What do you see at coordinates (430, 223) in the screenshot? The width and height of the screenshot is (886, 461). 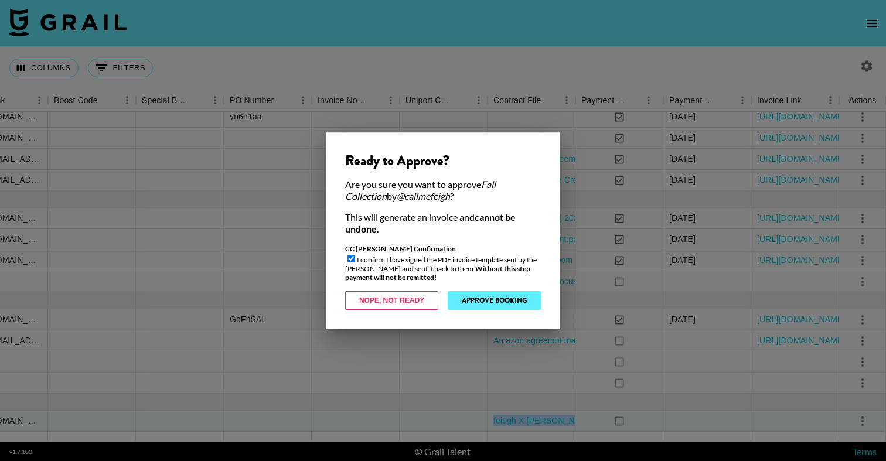 I see `strong: cannot be undone` at bounding box center [430, 223].